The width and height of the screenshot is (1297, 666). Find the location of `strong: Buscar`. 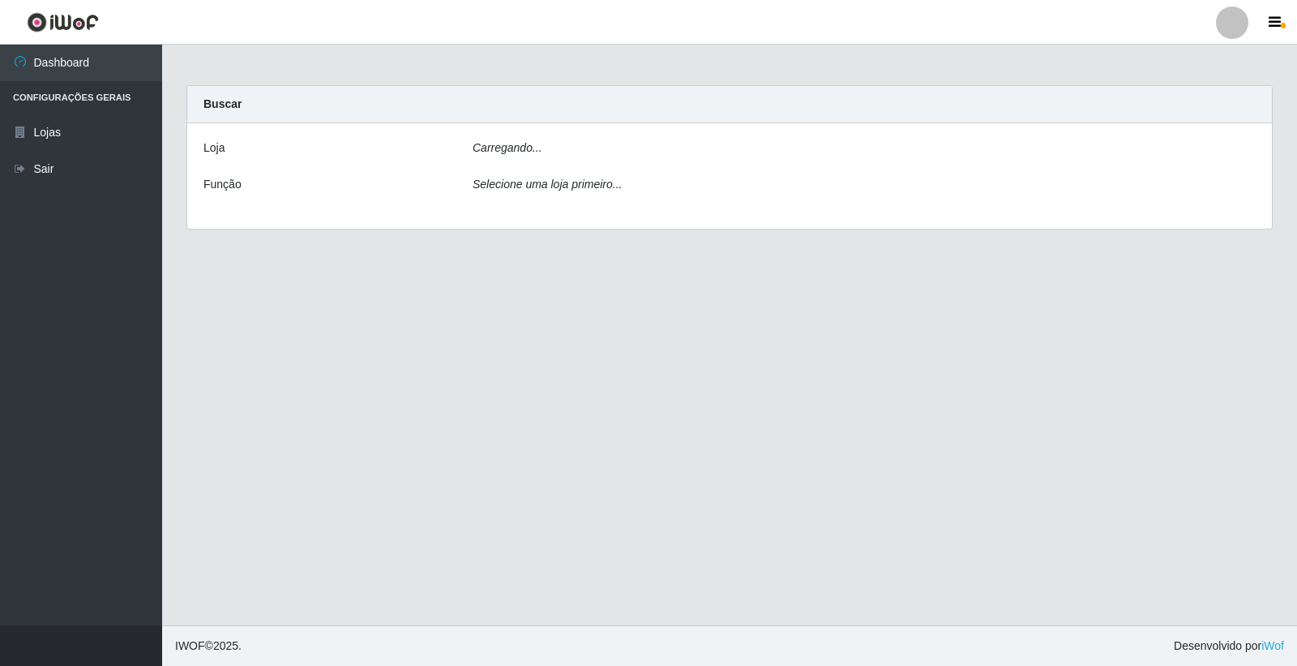

strong: Buscar is located at coordinates (222, 104).